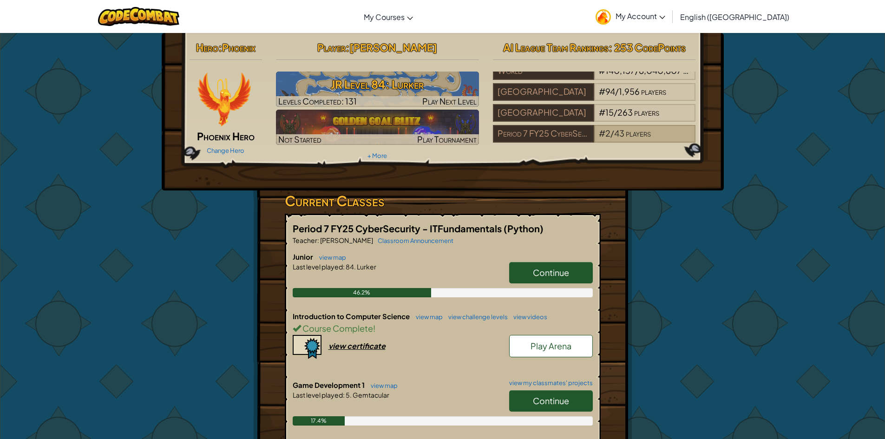  What do you see at coordinates (138, 16) in the screenshot?
I see `a: CodeCombat logo` at bounding box center [138, 16].